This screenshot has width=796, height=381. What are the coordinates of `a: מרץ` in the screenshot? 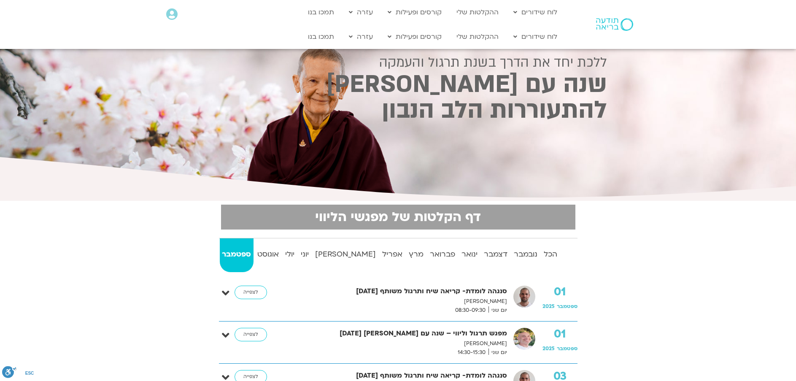 It's located at (416, 255).